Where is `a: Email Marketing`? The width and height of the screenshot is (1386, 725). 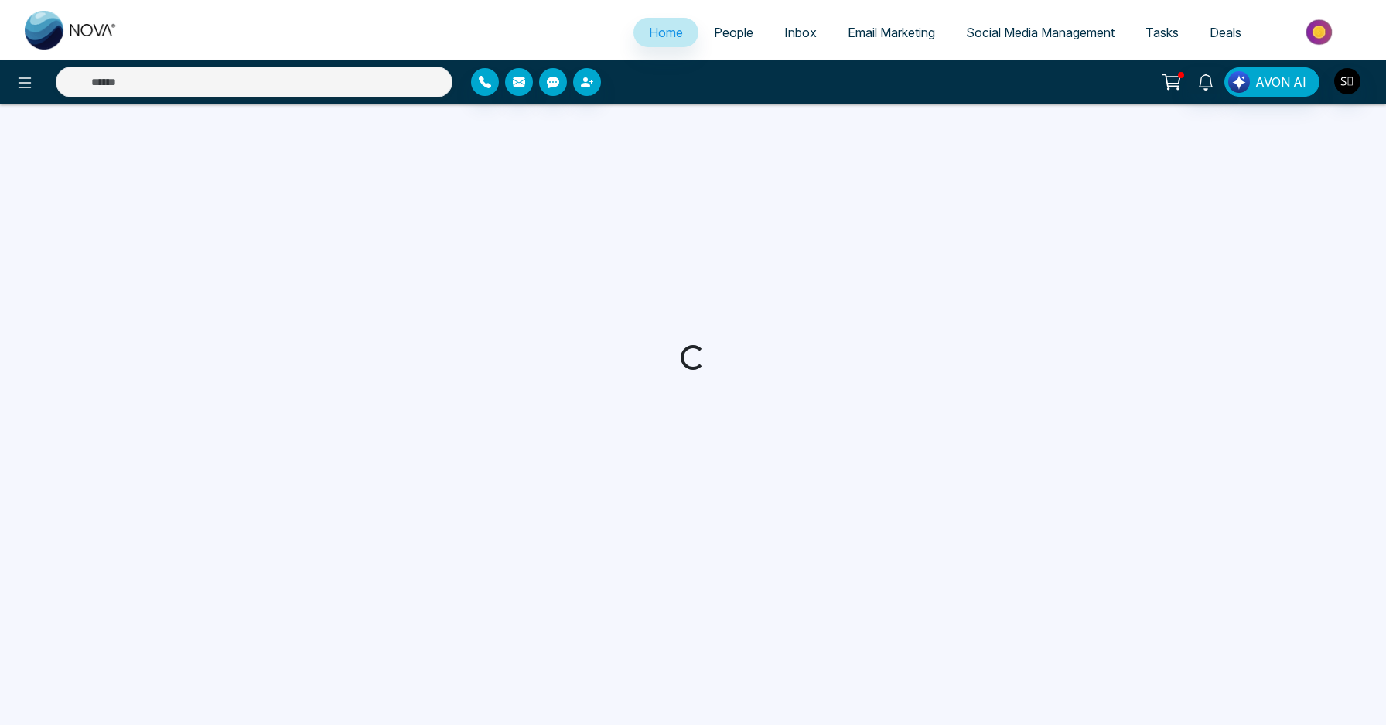 a: Email Marketing is located at coordinates (891, 32).